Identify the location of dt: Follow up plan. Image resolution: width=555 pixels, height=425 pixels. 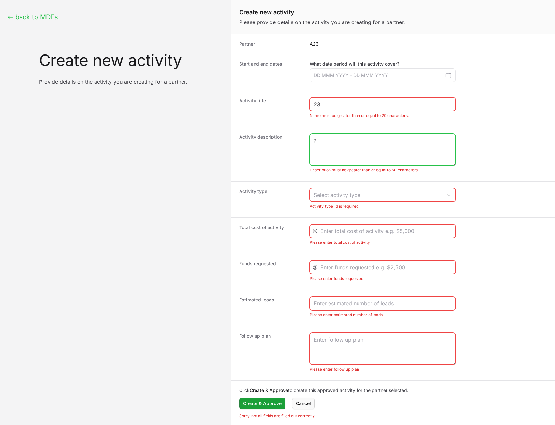
(270, 353).